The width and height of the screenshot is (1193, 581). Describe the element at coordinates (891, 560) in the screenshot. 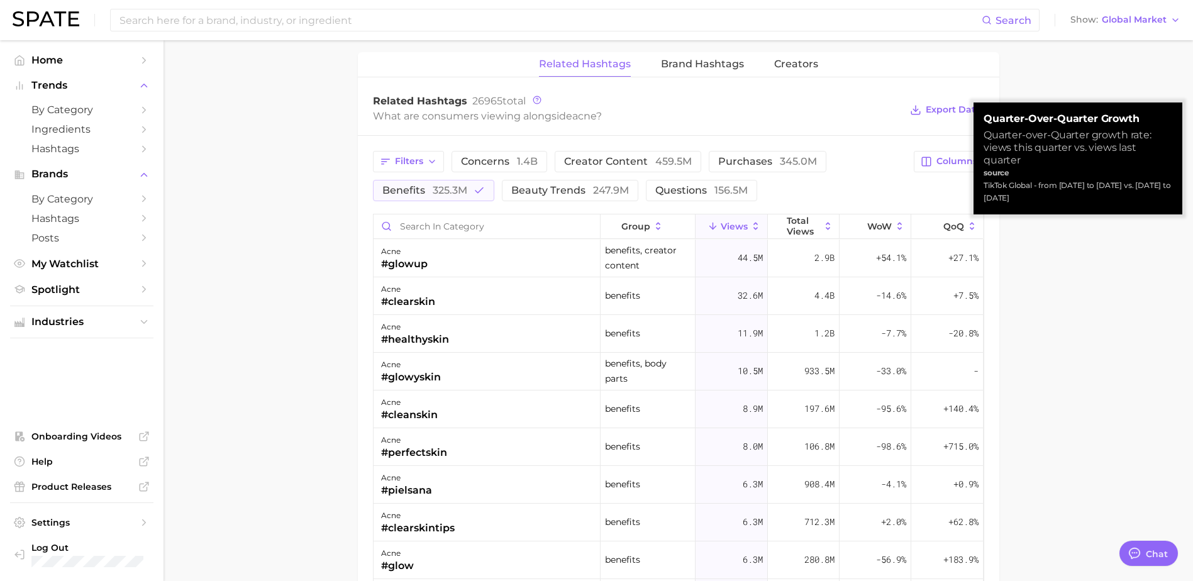

I see `span: -56.9%` at that location.